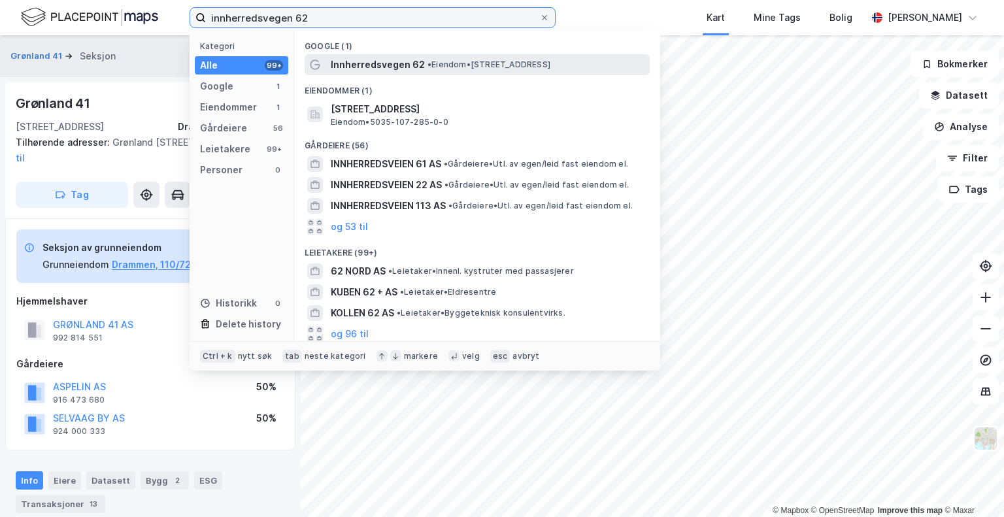 Image resolution: width=1004 pixels, height=517 pixels. What do you see at coordinates (841, 18) in the screenshot?
I see `div: Bolig` at bounding box center [841, 18].